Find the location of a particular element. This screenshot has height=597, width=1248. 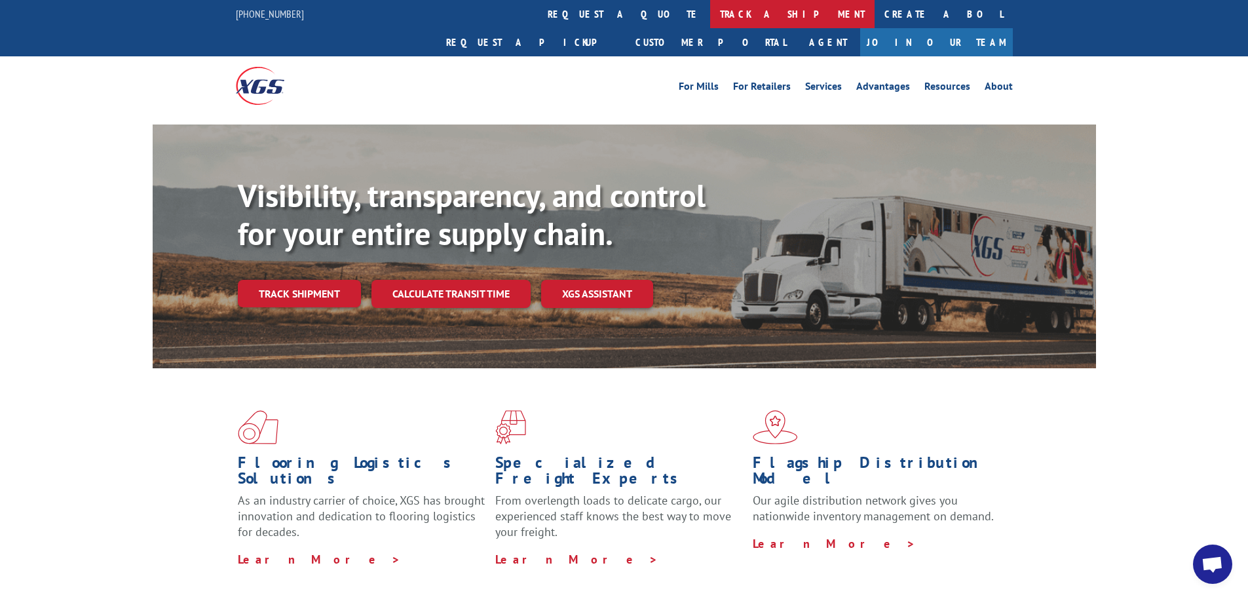

a: Advantages is located at coordinates (883, 88).